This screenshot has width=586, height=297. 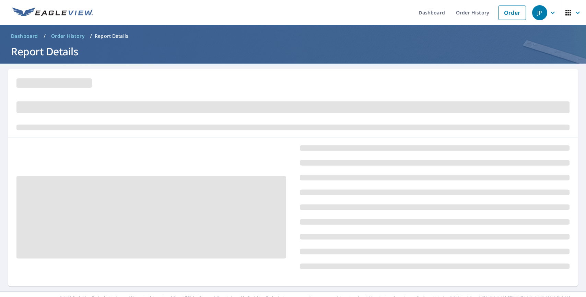 What do you see at coordinates (53, 13) in the screenshot?
I see `img: EV Logo` at bounding box center [53, 13].